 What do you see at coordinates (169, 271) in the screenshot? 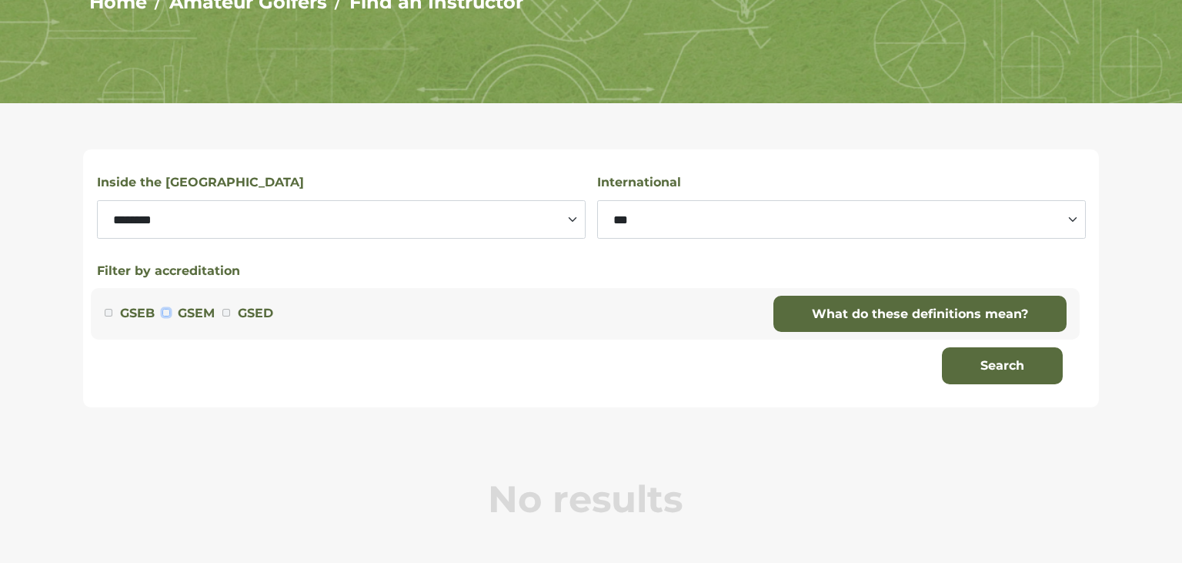
I see `button: Filter by accreditation` at bounding box center [169, 271].